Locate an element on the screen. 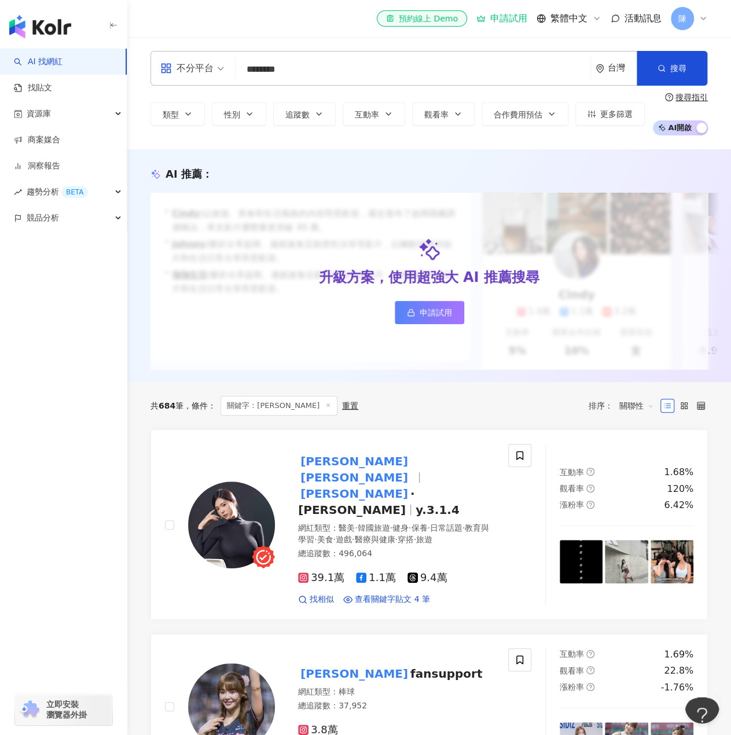 Image resolution: width=731 pixels, height=735 pixels. a: 商案媒合 is located at coordinates (37, 140).